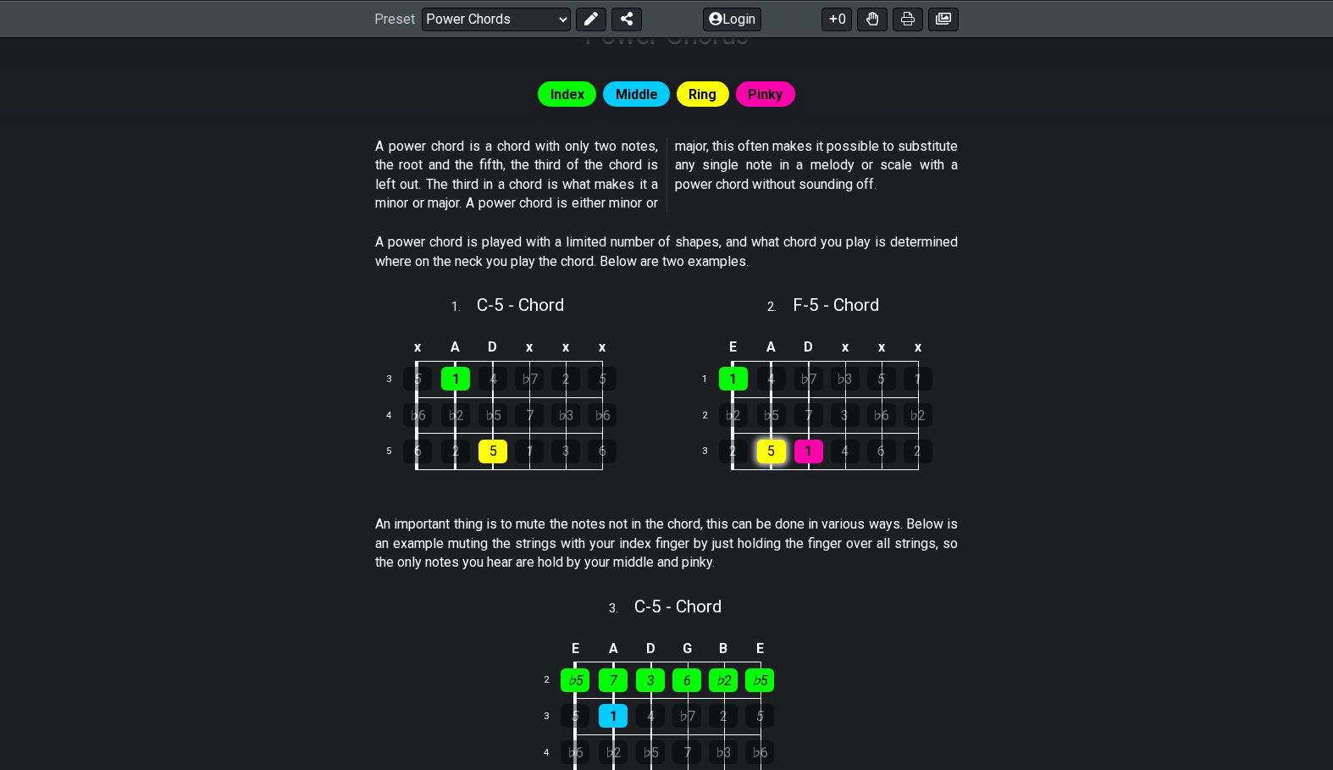 Image resolution: width=1333 pixels, height=770 pixels. What do you see at coordinates (764, 94) in the screenshot?
I see `span: Pinky` at bounding box center [764, 94].